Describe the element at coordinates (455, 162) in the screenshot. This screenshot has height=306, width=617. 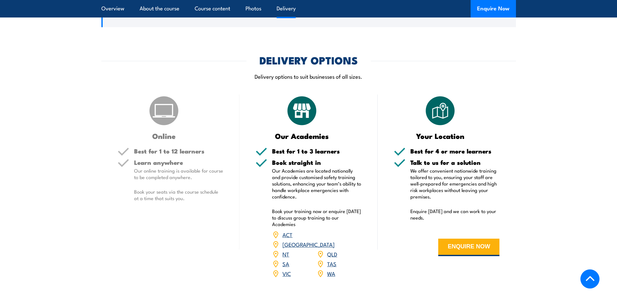
I see `h5: Talk to us for a solution` at that location.